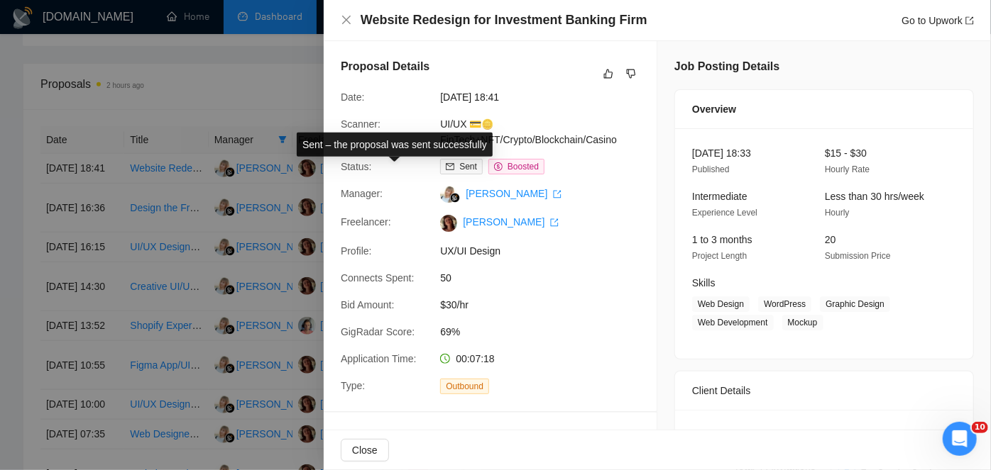 The height and width of the screenshot is (470, 991). I want to click on span: Date:, so click(352, 97).